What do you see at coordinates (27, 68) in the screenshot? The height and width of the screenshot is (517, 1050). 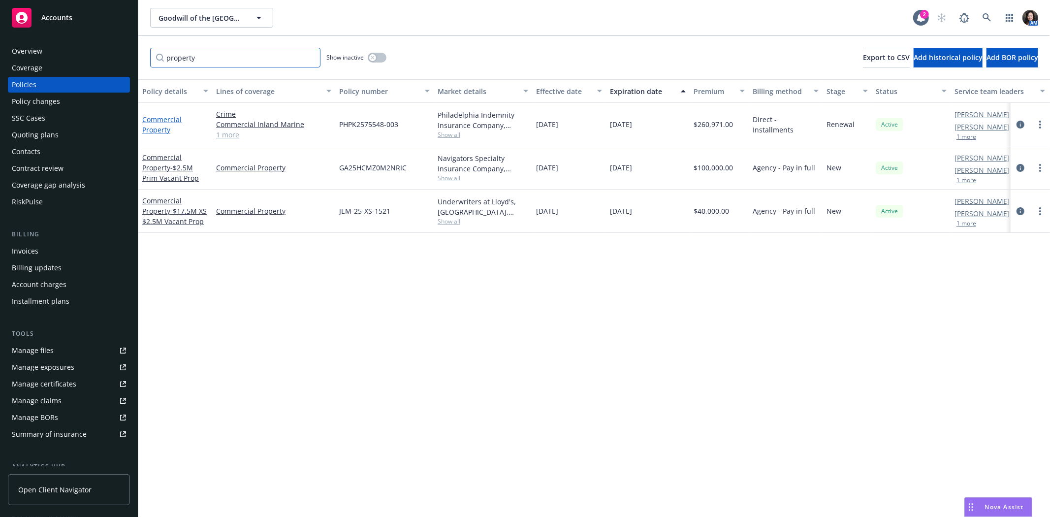 I see `div: Coverage` at bounding box center [27, 68].